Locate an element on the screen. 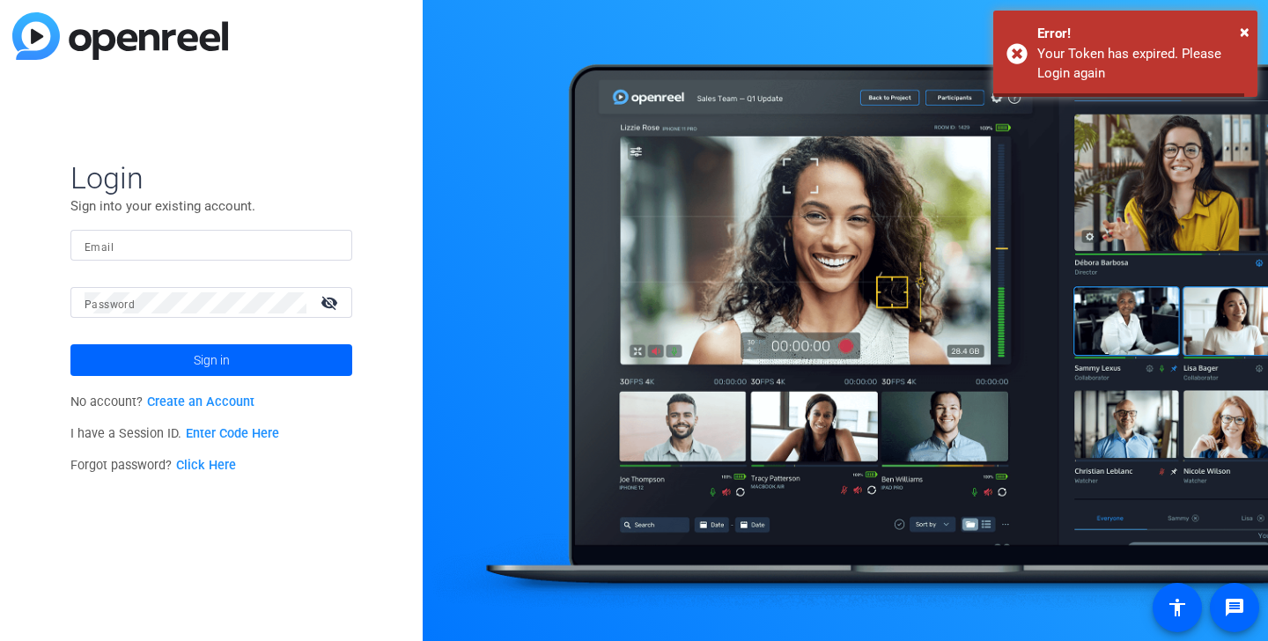  span: Login is located at coordinates (211, 178).